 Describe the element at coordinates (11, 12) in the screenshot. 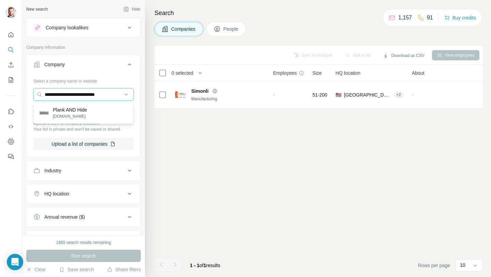

I see `img: Avatar` at that location.